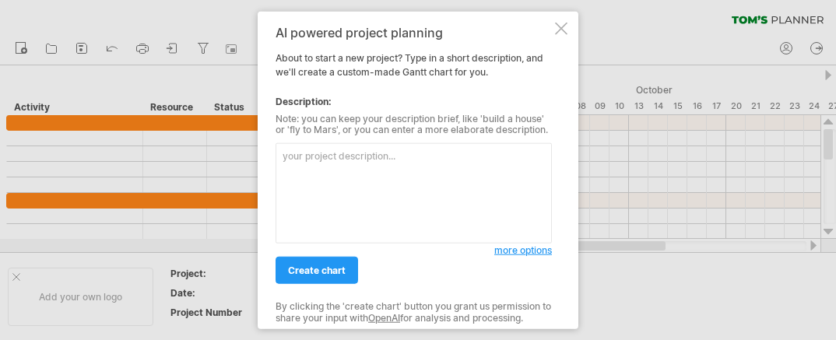 This screenshot has width=836, height=340. I want to click on div: About to start a new project? Type in a short description, and we'll create a custom-made Gantt c..., so click(413, 170).